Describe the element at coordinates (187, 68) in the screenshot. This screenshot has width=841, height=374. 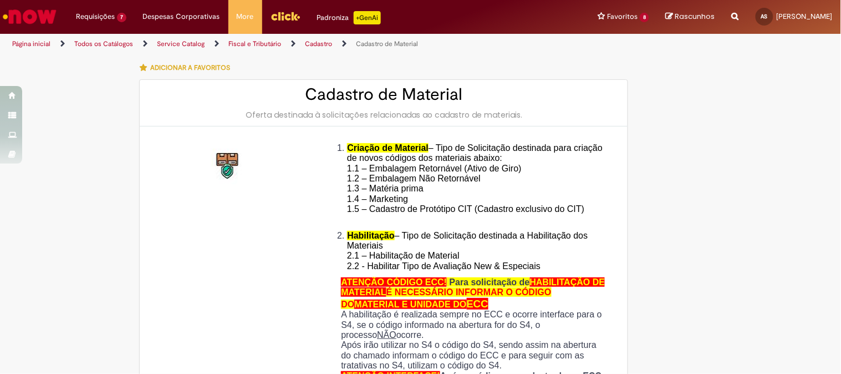
I see `button: Adicionar a Favoritos` at that location.